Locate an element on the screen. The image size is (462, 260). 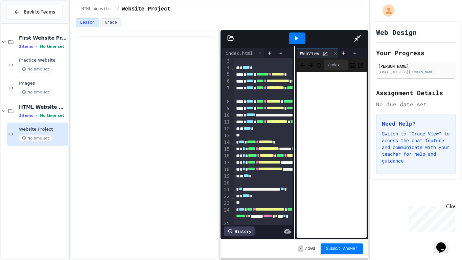
span: 2 items is located at coordinates (26, 46).